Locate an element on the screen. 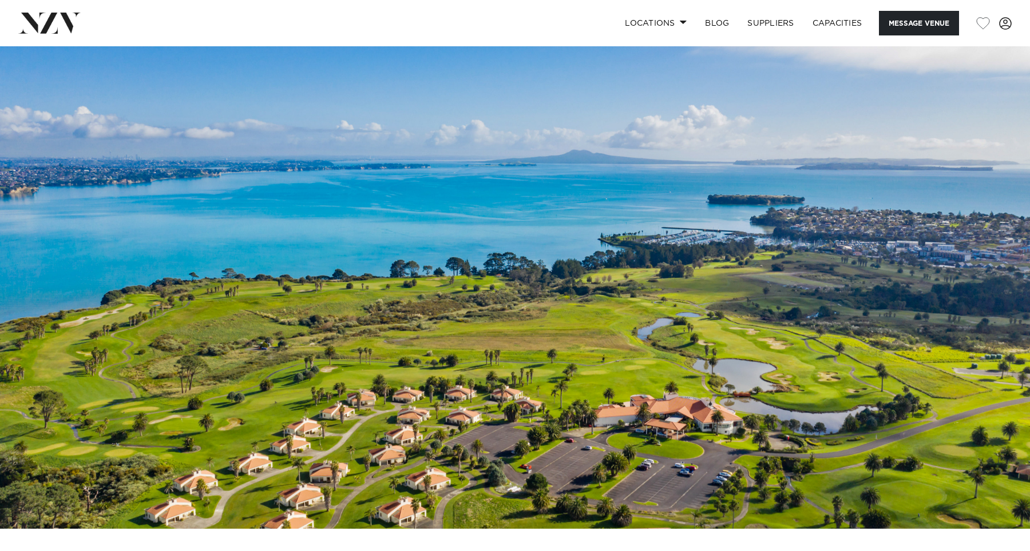 The image size is (1030, 551). img: nzv-logo.png is located at coordinates (49, 23).